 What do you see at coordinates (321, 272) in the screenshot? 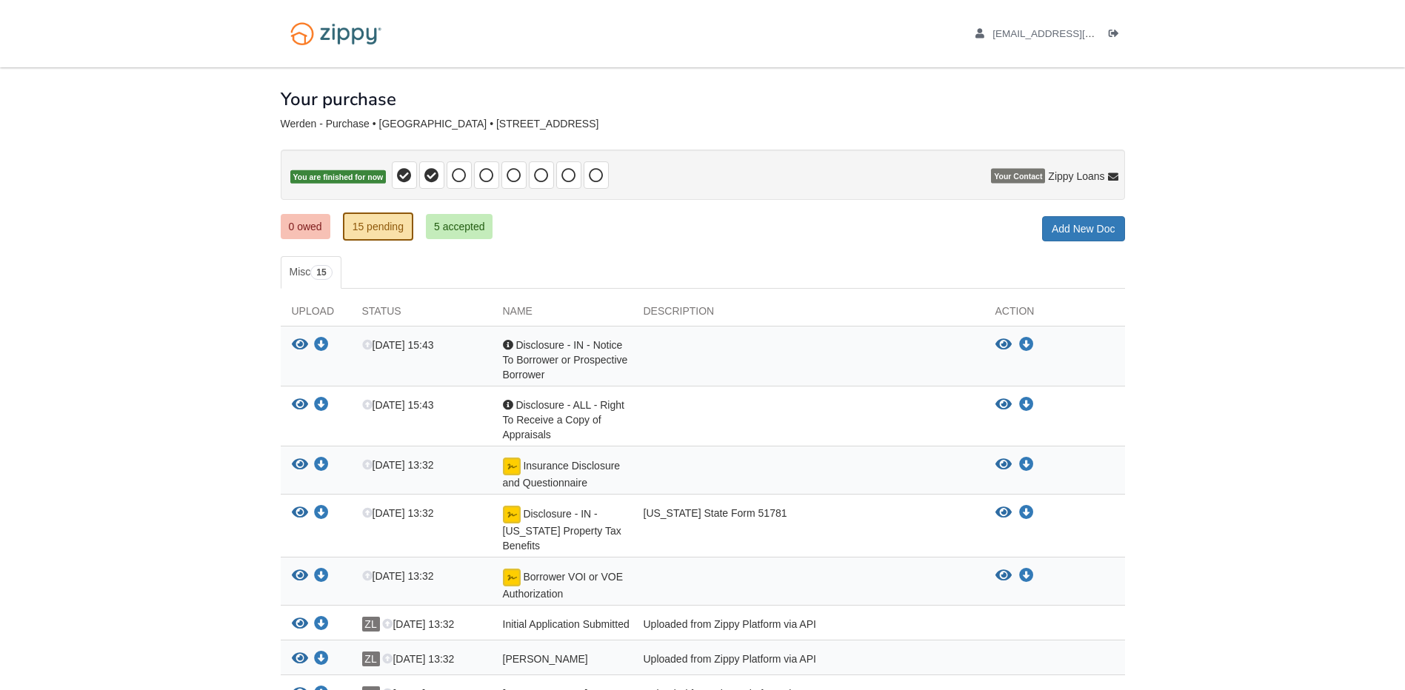
I see `span: 15` at bounding box center [321, 272].